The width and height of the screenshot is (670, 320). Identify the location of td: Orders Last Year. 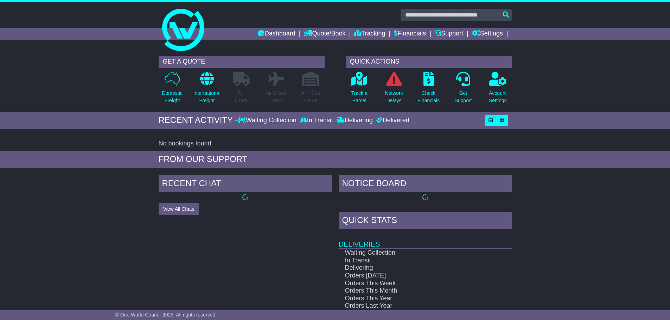
(412, 306).